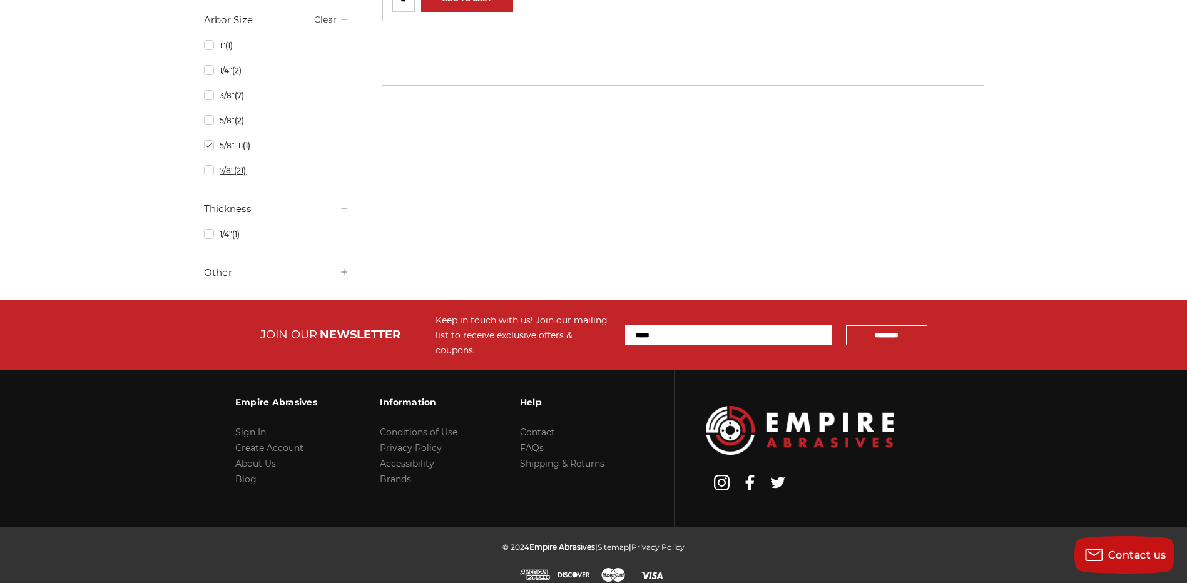  What do you see at coordinates (396, 479) in the screenshot?
I see `a: Brands` at bounding box center [396, 479].